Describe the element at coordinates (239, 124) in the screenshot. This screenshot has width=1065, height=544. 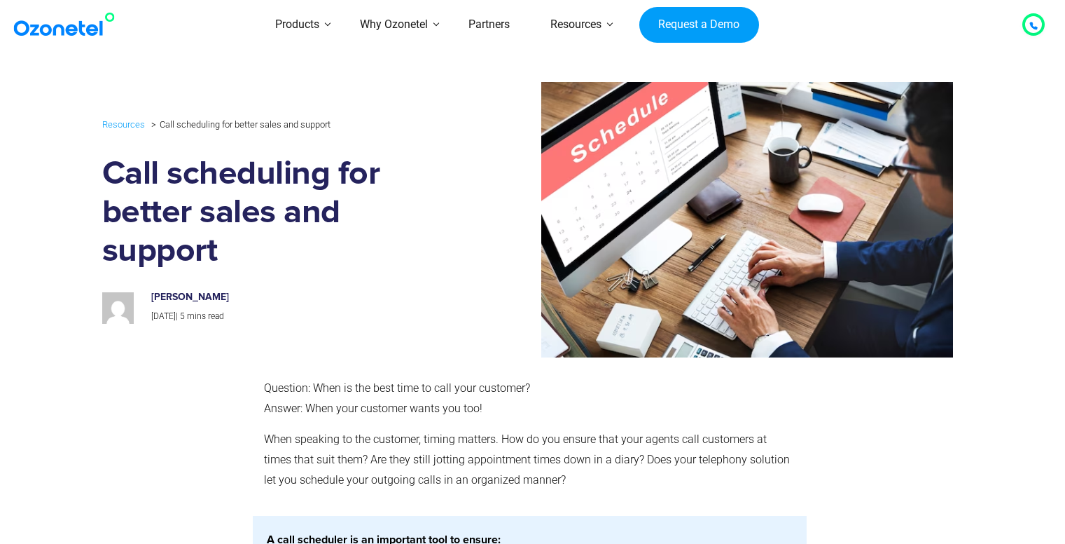
I see `li: Call scheduling for better sales and support` at that location.